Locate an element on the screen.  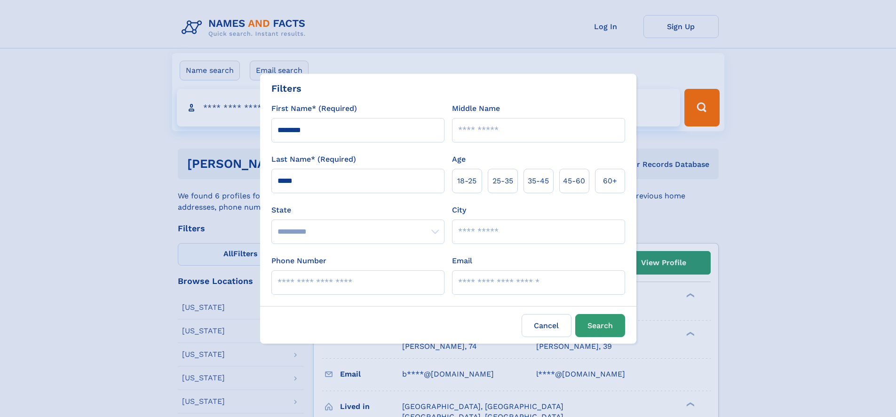
button: Search is located at coordinates (600, 325).